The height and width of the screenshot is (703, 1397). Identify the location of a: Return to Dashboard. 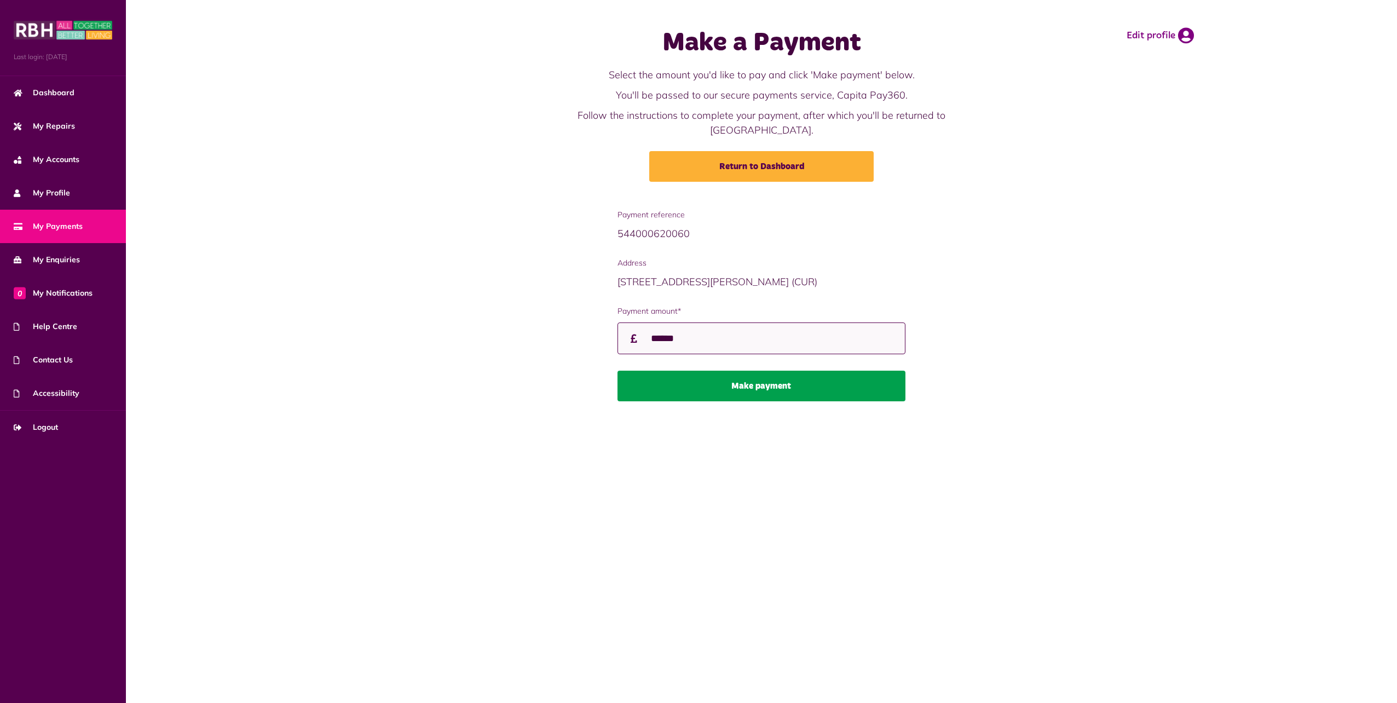
(761, 166).